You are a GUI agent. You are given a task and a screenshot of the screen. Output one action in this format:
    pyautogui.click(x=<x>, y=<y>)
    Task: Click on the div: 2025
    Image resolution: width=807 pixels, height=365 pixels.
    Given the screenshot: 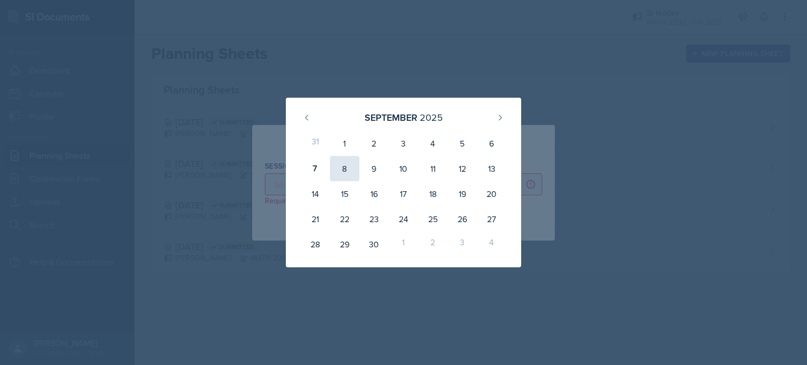 What is the action you would take?
    pyautogui.click(x=431, y=117)
    